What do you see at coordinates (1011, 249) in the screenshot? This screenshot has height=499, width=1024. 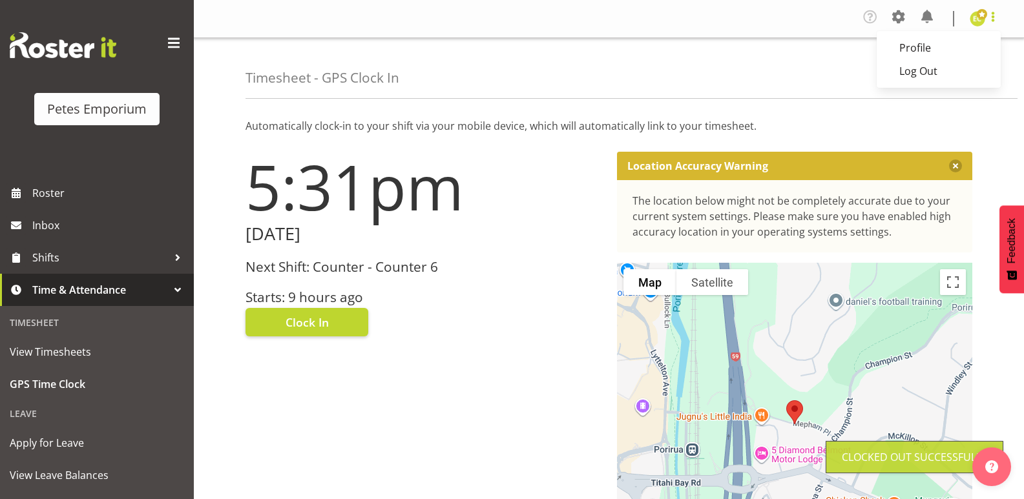 I see `button: Feedback - Show survey` at bounding box center [1011, 249].